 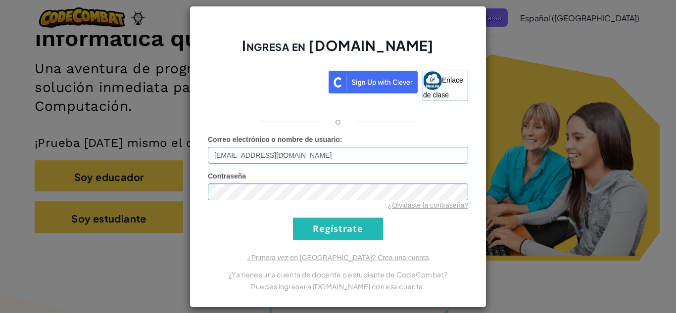 I want to click on a: ¿Olvidaste la contraseña?, so click(x=428, y=205).